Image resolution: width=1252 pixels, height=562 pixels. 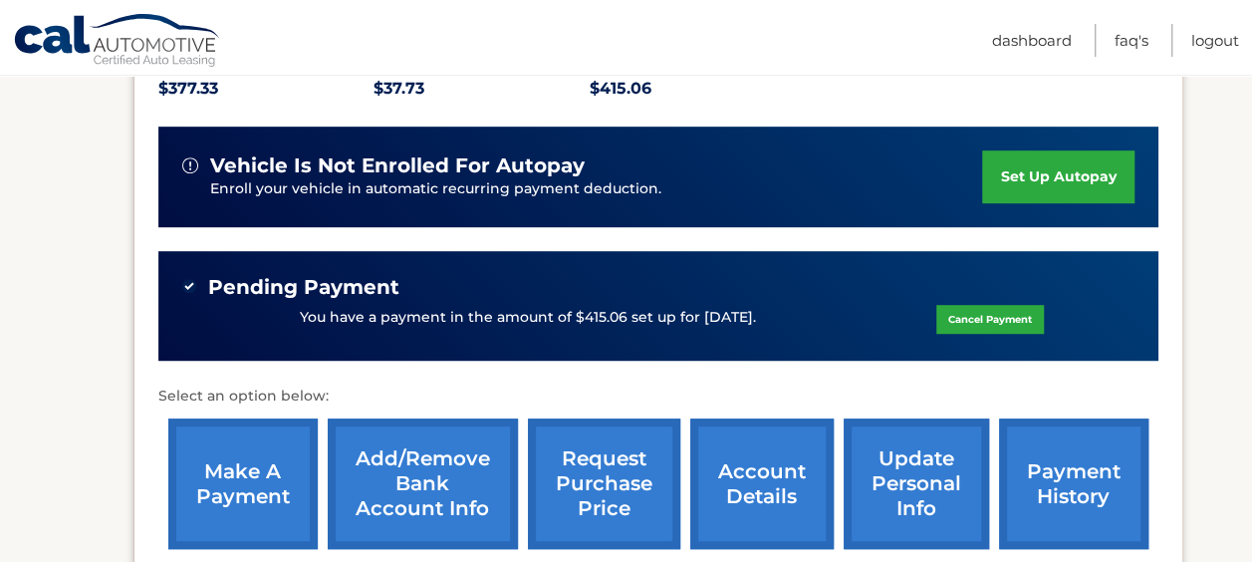 What do you see at coordinates (916, 483) in the screenshot?
I see `a: update personal info` at bounding box center [916, 483].